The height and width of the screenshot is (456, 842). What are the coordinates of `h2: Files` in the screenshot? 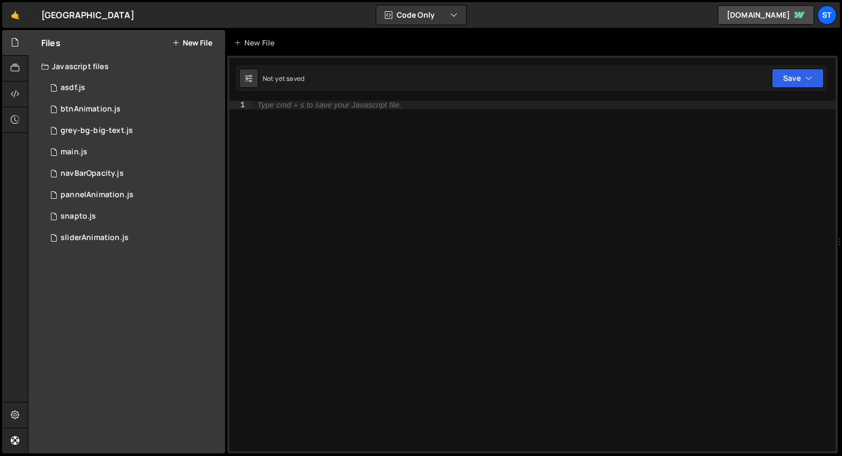 It's located at (51, 43).